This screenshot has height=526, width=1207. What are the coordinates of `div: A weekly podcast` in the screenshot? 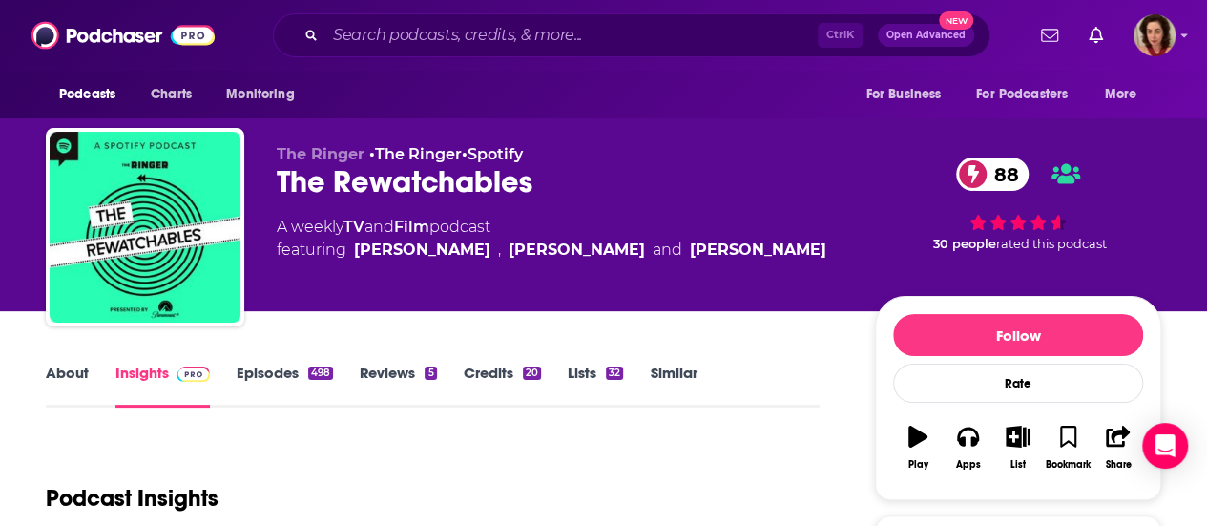 It's located at (552, 239).